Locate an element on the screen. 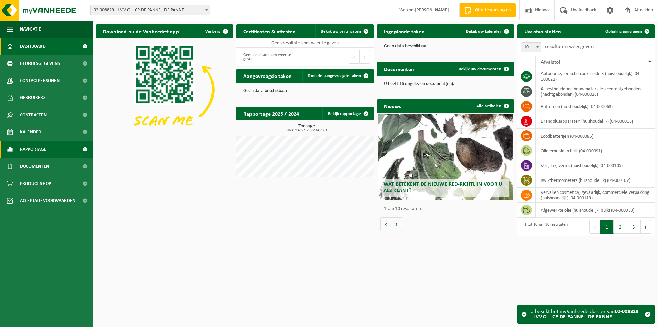  a: Offerte aanvragen is located at coordinates (487, 10).